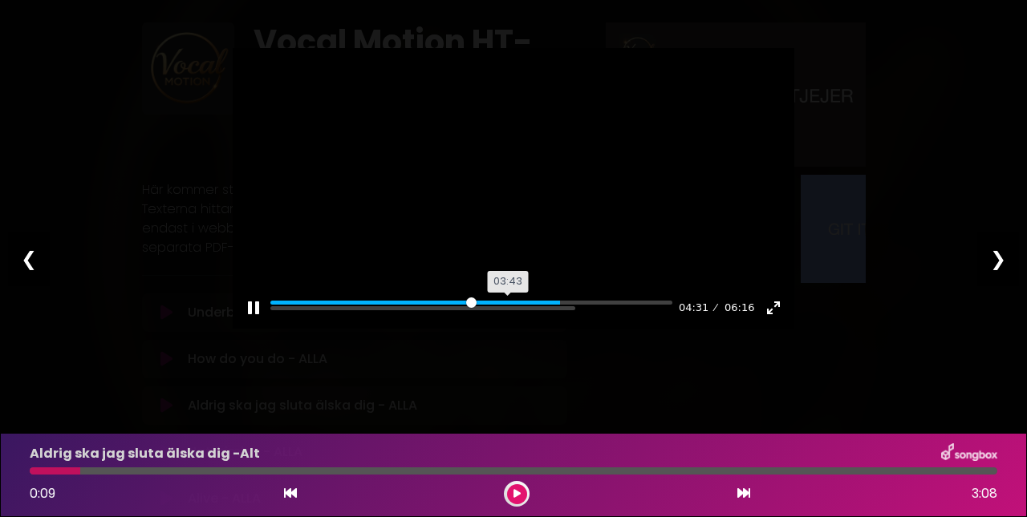 The image size is (1027, 517). I want to click on img: songbox-logo-white.png, so click(969, 454).